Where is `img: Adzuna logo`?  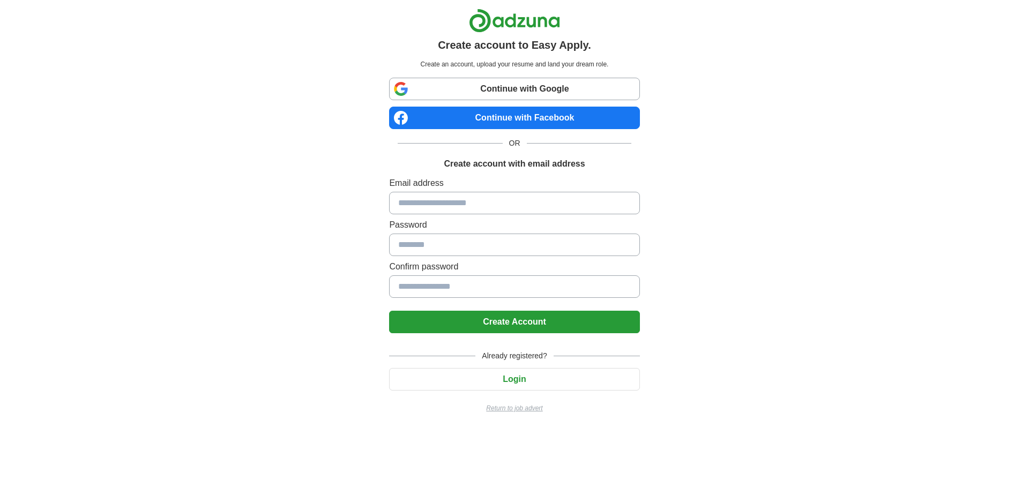 img: Adzuna logo is located at coordinates (515, 20).